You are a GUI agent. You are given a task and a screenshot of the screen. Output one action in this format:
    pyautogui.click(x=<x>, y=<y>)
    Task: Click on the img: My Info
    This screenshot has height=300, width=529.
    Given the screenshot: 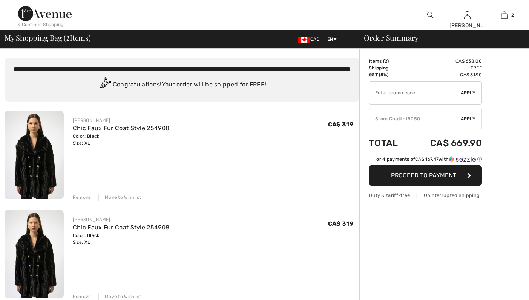 What is the action you would take?
    pyautogui.click(x=467, y=15)
    